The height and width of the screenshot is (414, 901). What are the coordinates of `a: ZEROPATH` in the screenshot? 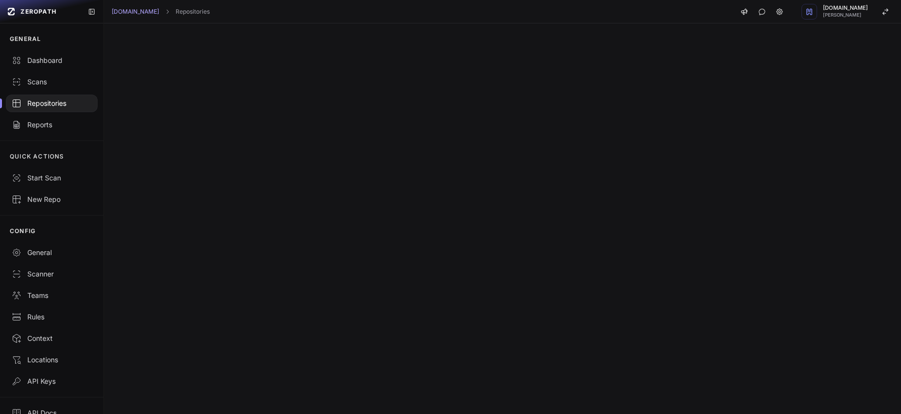 It's located at (42, 12).